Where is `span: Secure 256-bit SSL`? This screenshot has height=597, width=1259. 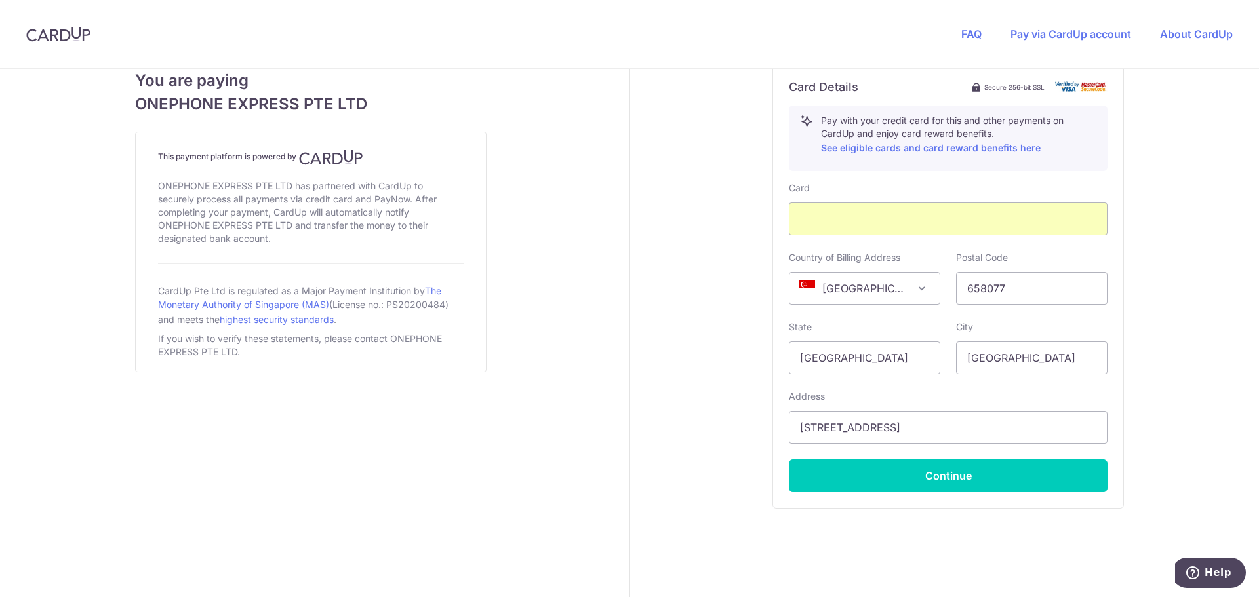
span: Secure 256-bit SSL is located at coordinates (1014, 87).